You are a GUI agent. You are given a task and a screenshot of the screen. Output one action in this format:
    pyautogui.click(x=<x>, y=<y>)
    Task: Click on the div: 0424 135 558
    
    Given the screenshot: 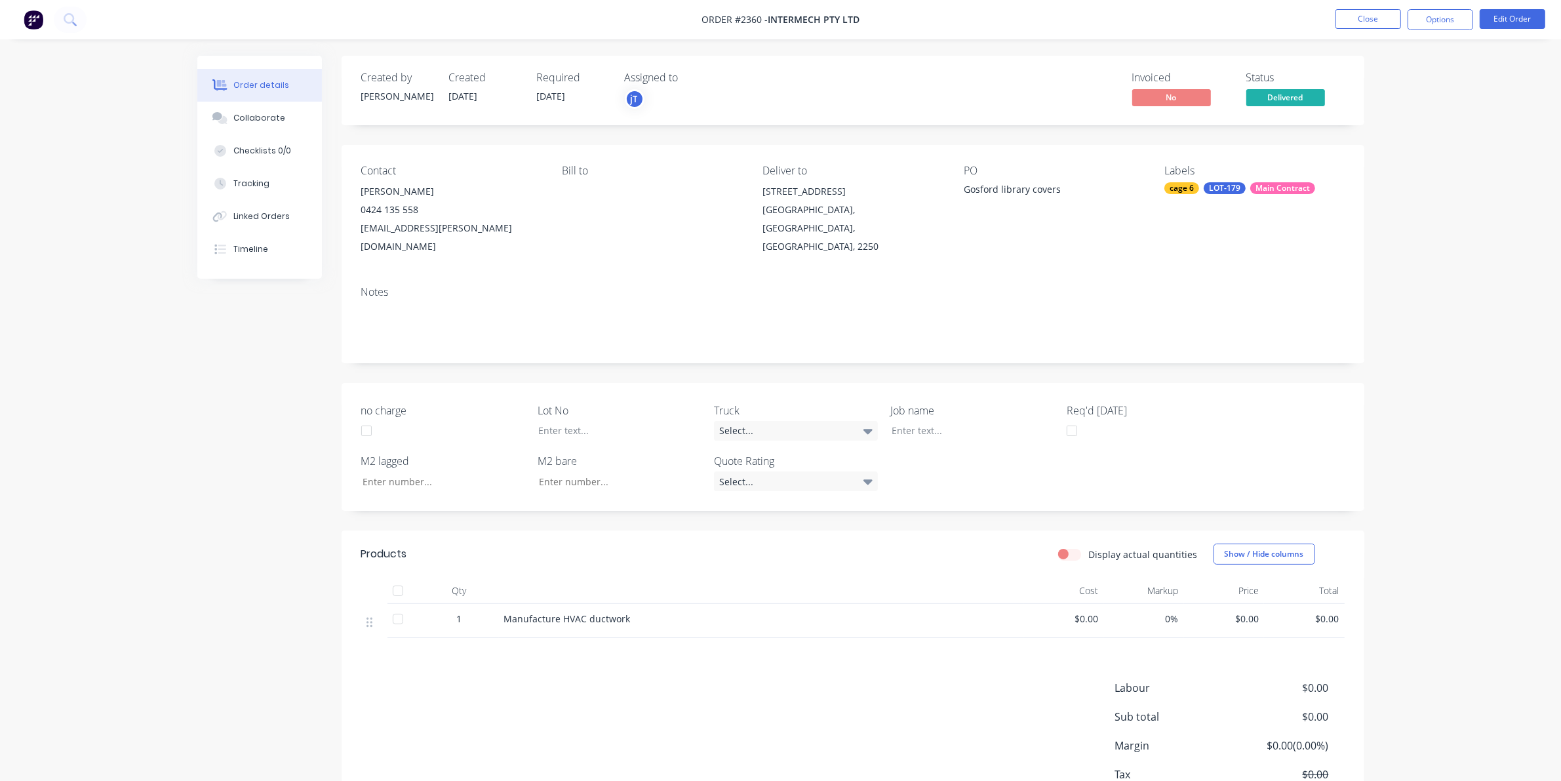 What is the action you would take?
    pyautogui.click(x=451, y=210)
    